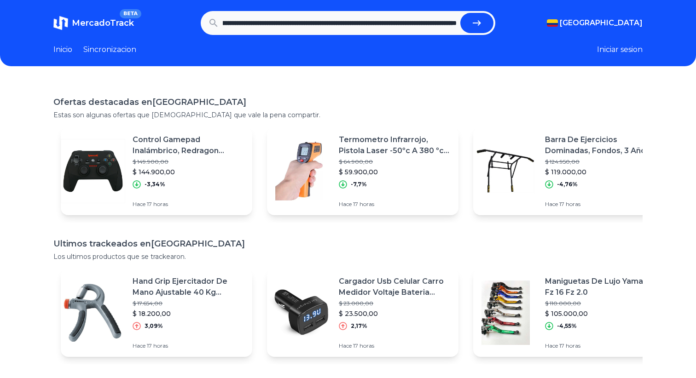  What do you see at coordinates (566, 326) in the screenshot?
I see `p: -4,55%` at bounding box center [566, 326].